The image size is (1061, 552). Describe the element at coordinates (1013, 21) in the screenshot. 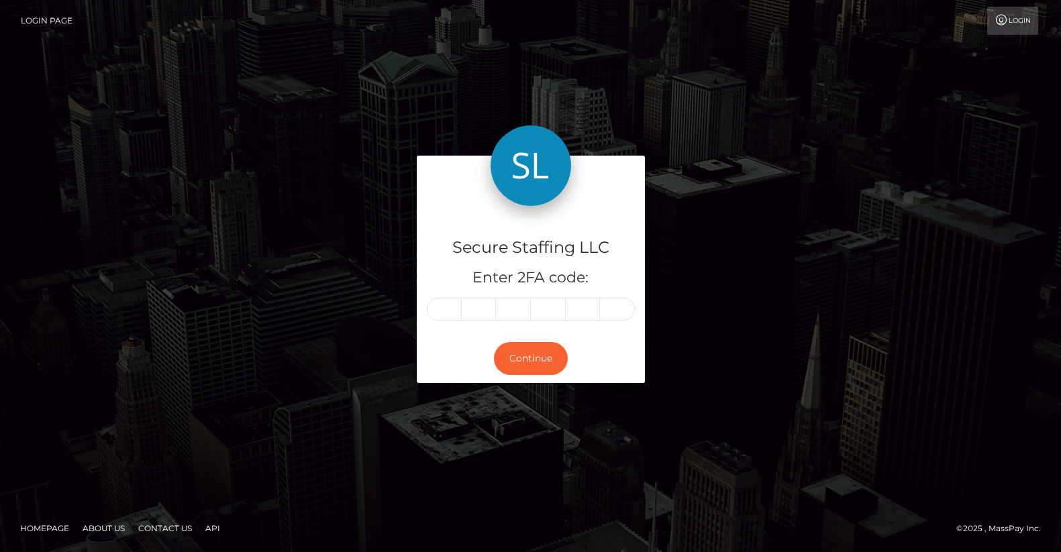

I see `a: Login` at that location.